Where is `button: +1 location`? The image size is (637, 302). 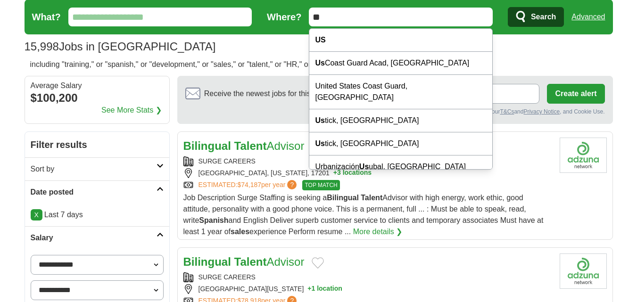 button: +1 location is located at coordinates (325, 289).